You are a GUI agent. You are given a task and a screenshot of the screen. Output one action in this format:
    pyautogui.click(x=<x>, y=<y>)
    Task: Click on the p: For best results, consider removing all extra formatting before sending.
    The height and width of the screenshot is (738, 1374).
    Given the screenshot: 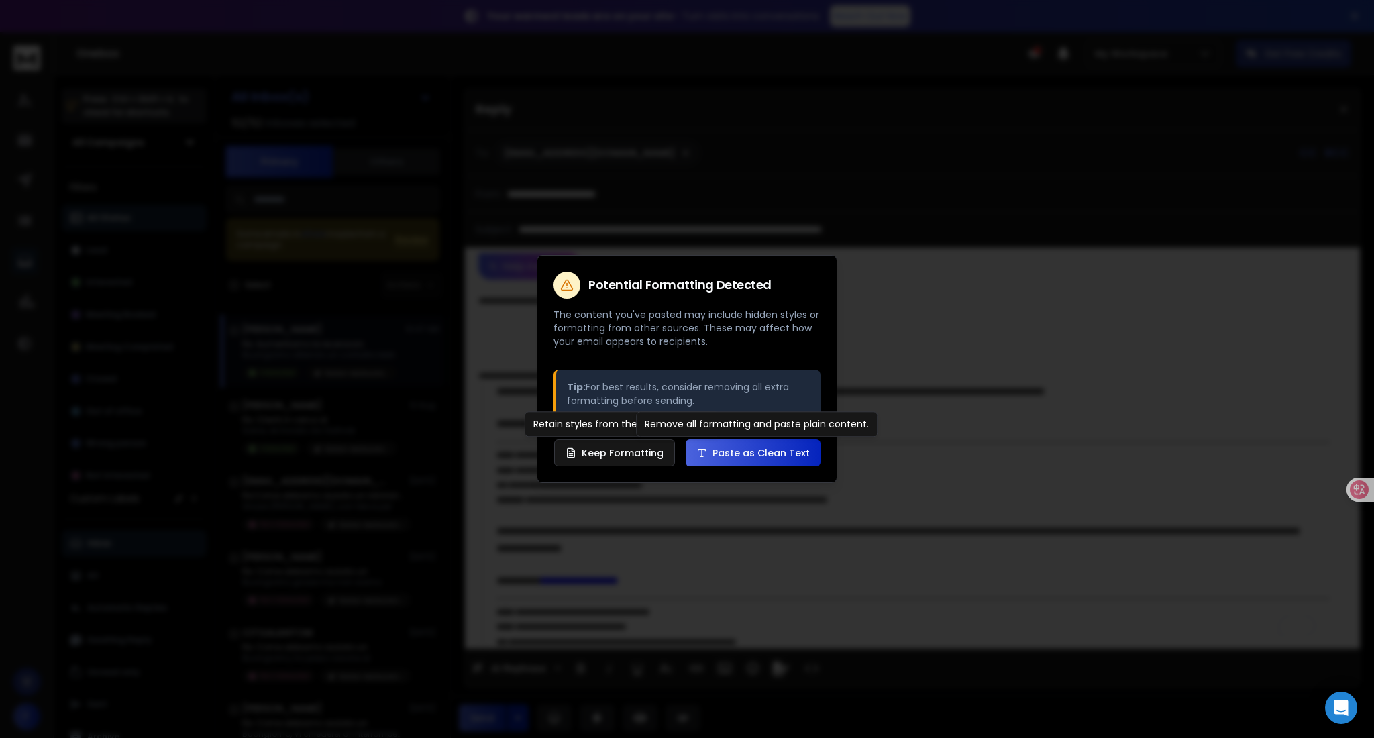 What is the action you would take?
    pyautogui.click(x=689, y=394)
    